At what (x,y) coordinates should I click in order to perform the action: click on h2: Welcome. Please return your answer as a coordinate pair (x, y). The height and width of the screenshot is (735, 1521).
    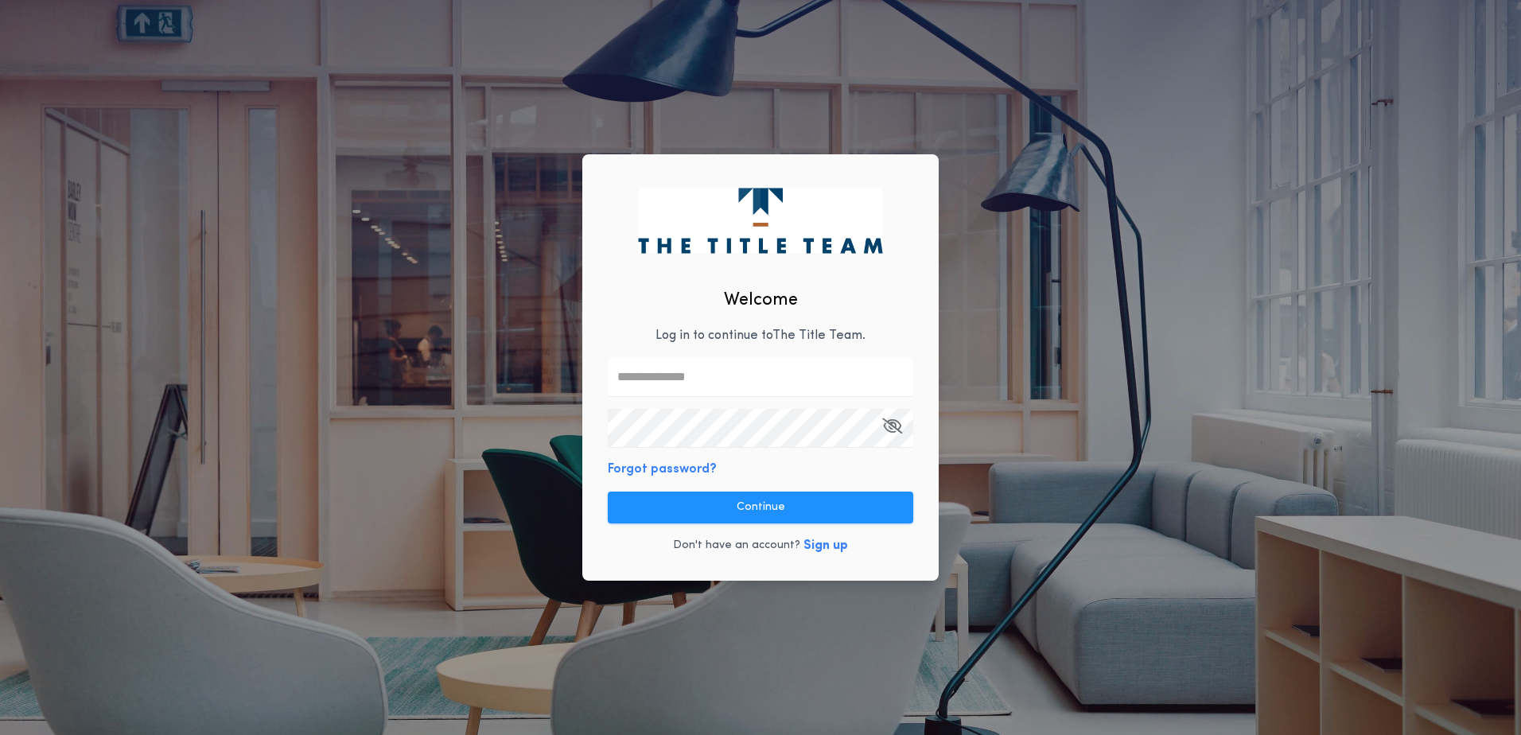
    Looking at the image, I should click on (761, 300).